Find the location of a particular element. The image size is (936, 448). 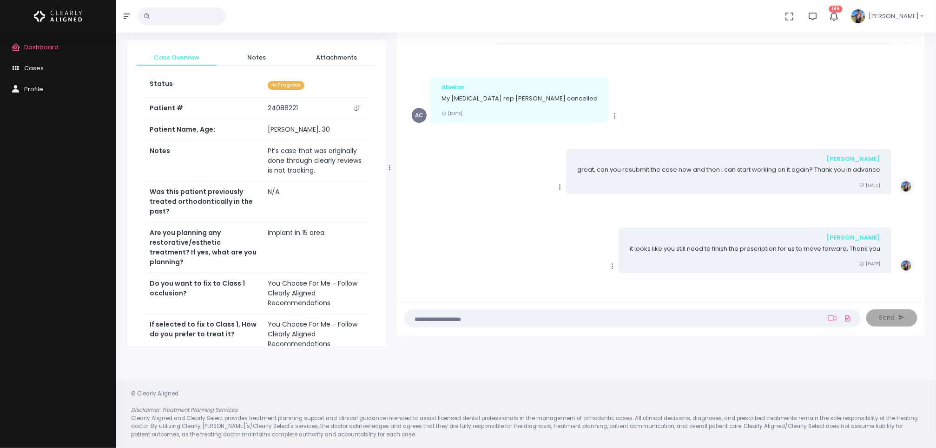

th: If selected to fix to Class 1, How do you prefer to treat it? is located at coordinates (203, 334).